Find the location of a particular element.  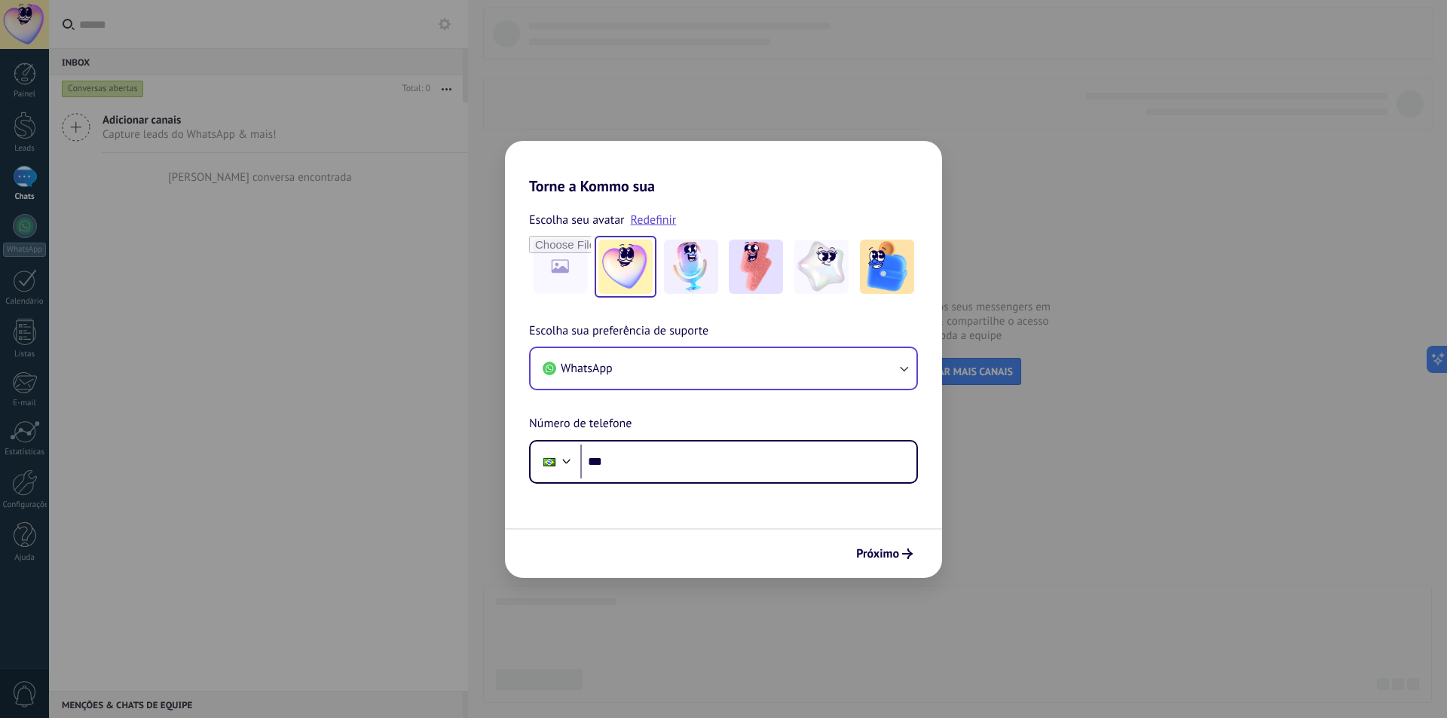

h2: Torne a Kommo sua is located at coordinates (723, 168).